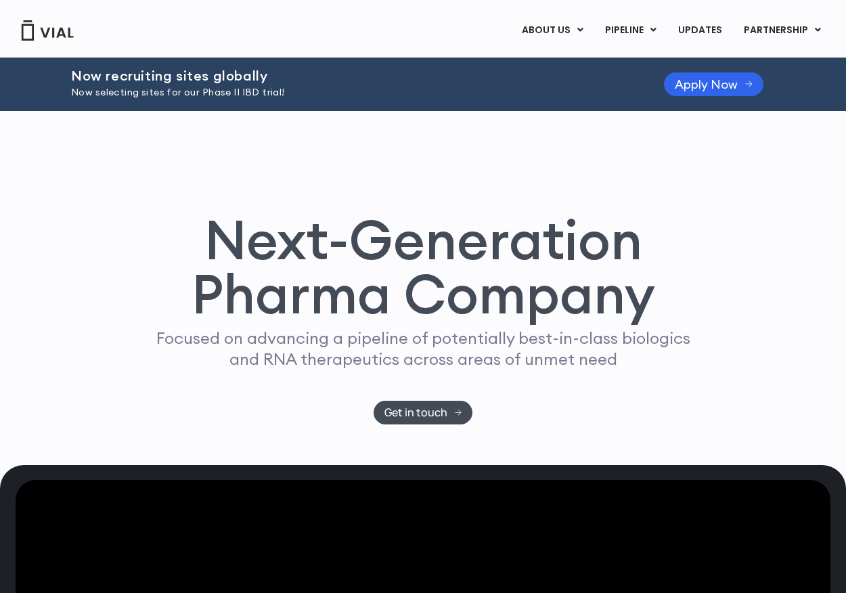 The height and width of the screenshot is (593, 846). Describe the element at coordinates (700, 30) in the screenshot. I see `a: UPDATES` at that location.